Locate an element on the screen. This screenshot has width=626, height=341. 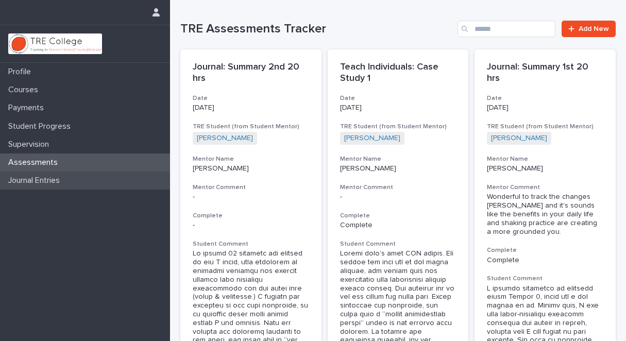
p: Courses is located at coordinates (25, 90).